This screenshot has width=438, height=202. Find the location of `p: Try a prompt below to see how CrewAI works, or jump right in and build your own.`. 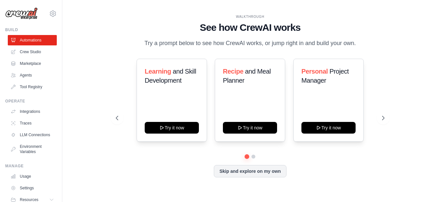

p: Try a prompt below to see how CrewAI works, or jump right in and build your own. is located at coordinates (250, 43).